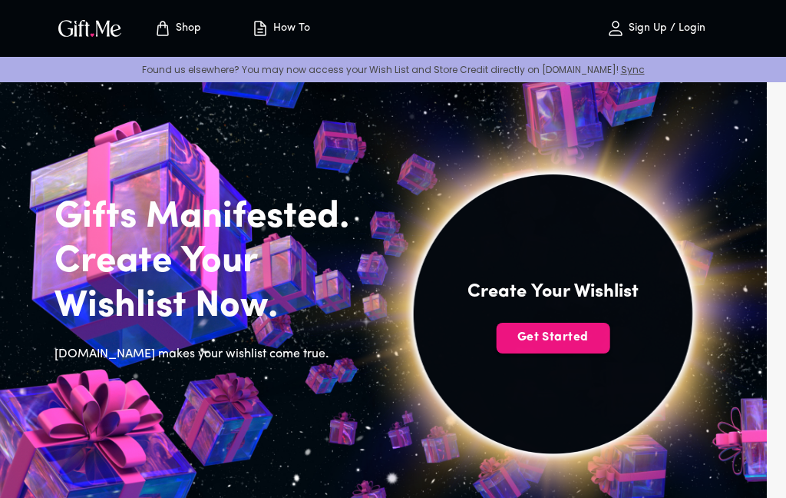 Image resolution: width=786 pixels, height=498 pixels. I want to click on h4: Create Your Wishlist, so click(553, 292).